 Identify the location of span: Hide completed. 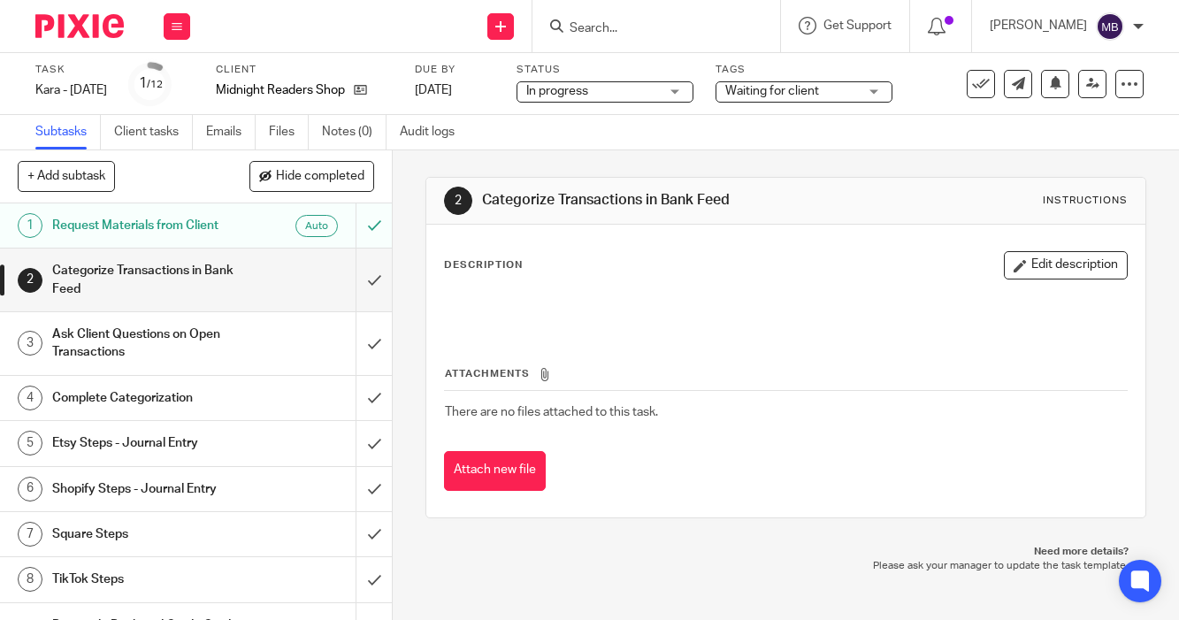
(320, 177).